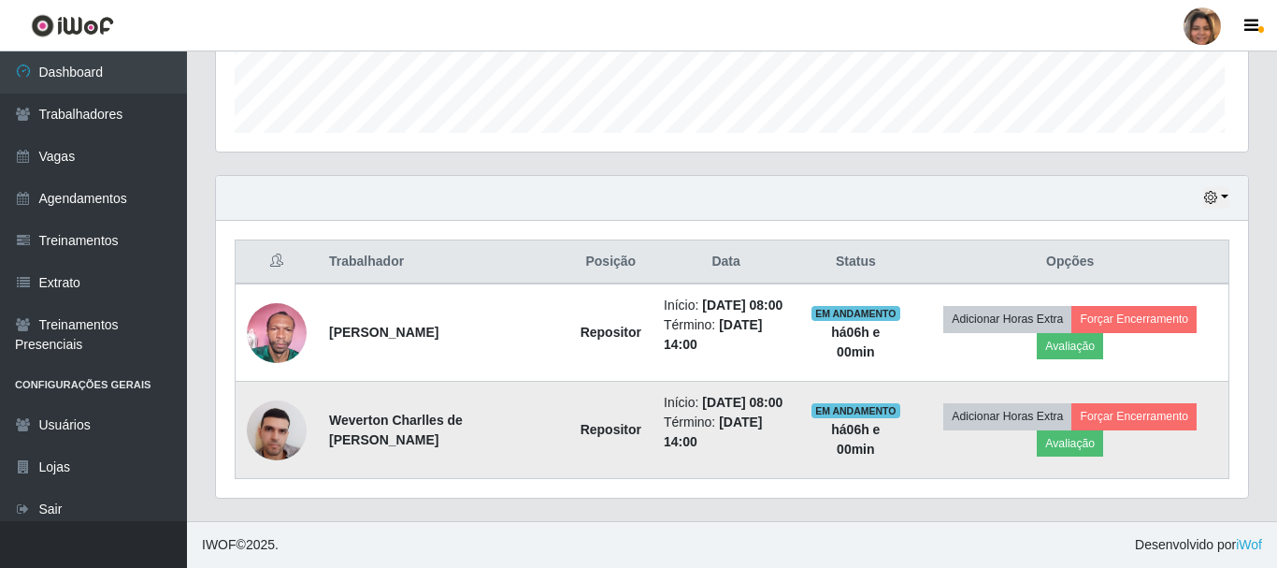 Image resolution: width=1277 pixels, height=568 pixels. I want to click on span: © 2025 ., so click(240, 544).